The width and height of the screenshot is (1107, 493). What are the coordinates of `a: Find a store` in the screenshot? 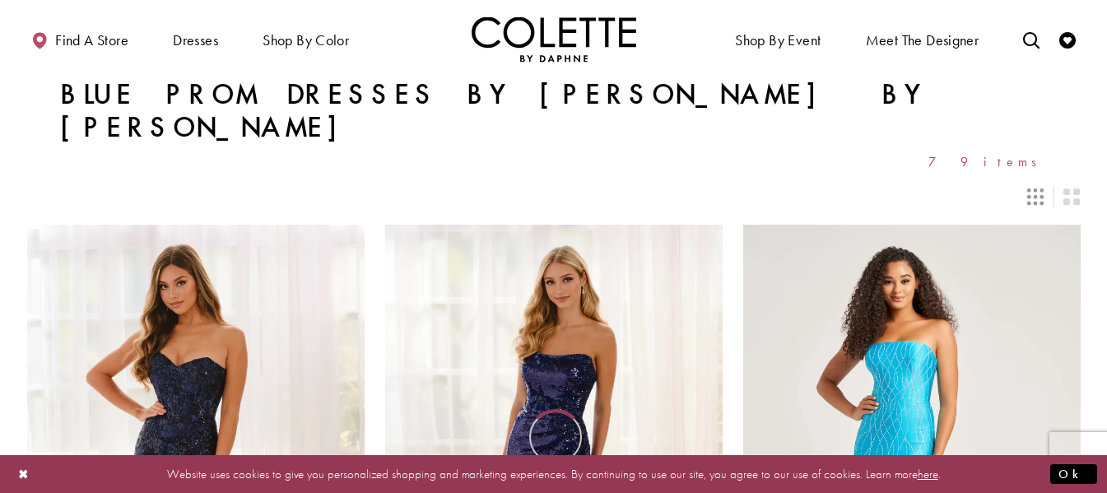 It's located at (80, 39).